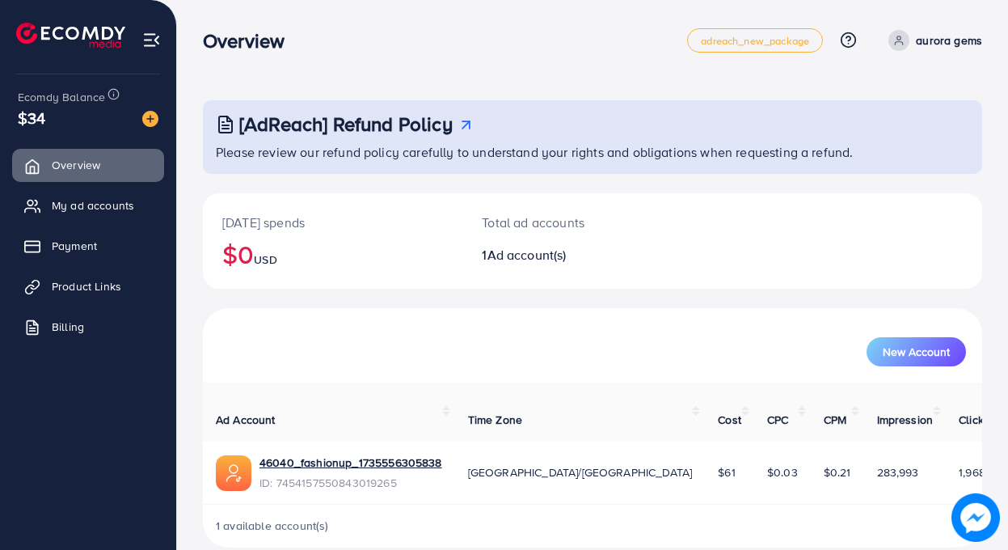  I want to click on span: $0.21, so click(838, 472).